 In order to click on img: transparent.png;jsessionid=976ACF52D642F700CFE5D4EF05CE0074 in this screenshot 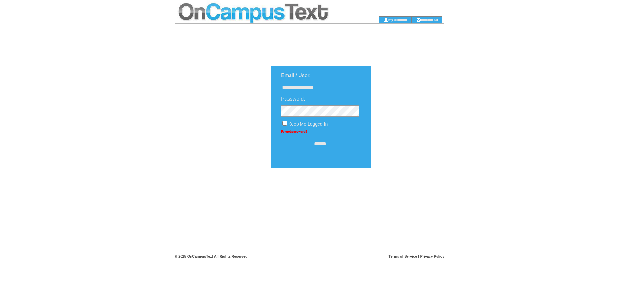, I will do `click(406, 188)`.